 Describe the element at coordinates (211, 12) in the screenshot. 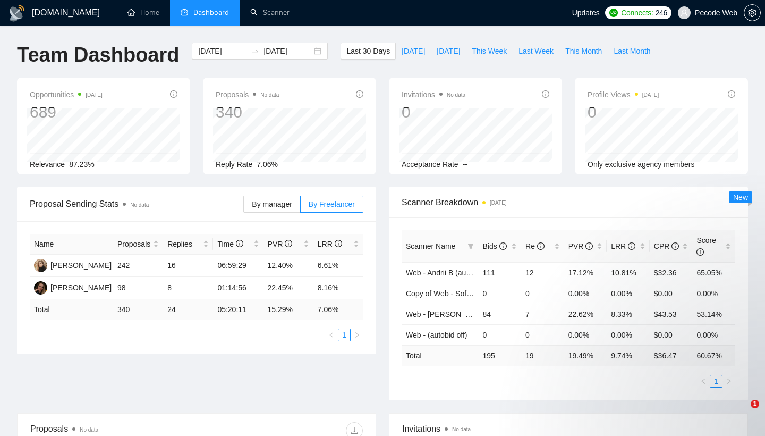

I see `span: Dashboard` at that location.